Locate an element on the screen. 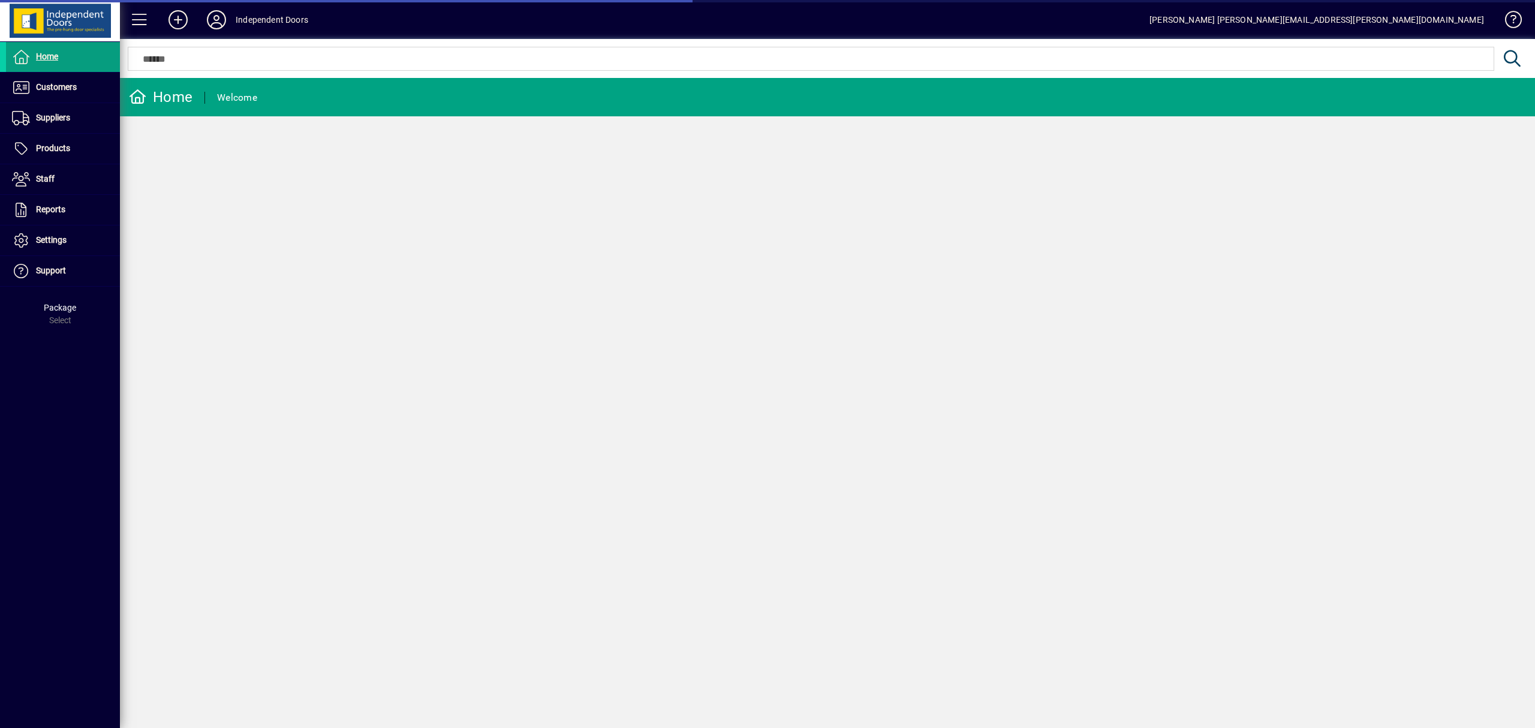  button: Profile is located at coordinates (216, 20).